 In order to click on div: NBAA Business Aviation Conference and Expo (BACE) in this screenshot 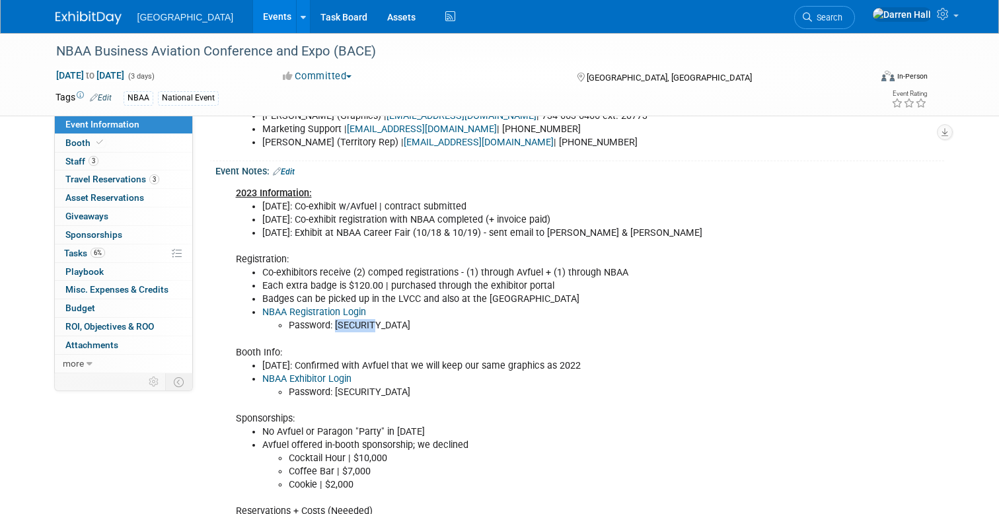, I will do `click(453, 52)`.